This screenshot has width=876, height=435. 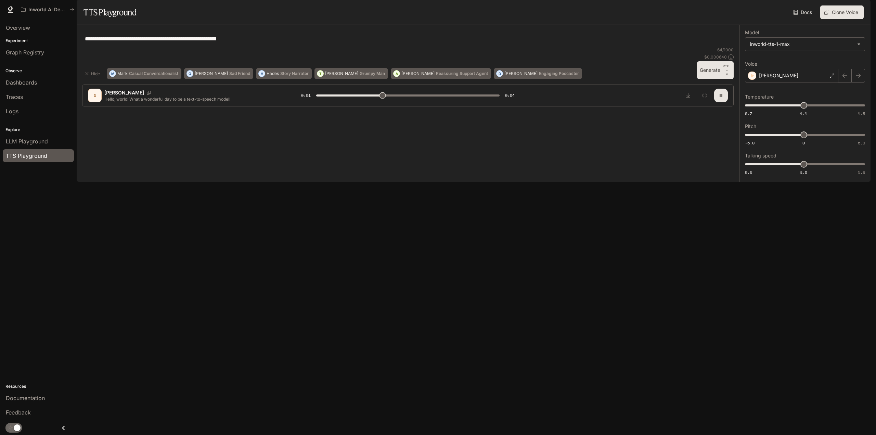 What do you see at coordinates (48, 10) in the screenshot?
I see `p: Inworld AI Demos` at bounding box center [48, 10].